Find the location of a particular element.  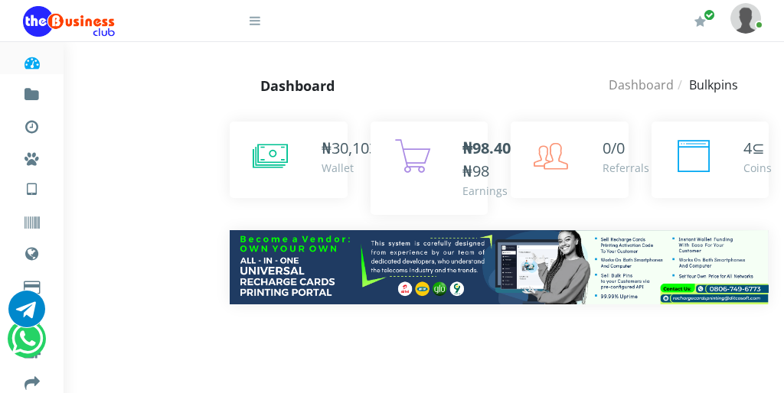

a: ₦30,103 Wallet is located at coordinates (288, 160).